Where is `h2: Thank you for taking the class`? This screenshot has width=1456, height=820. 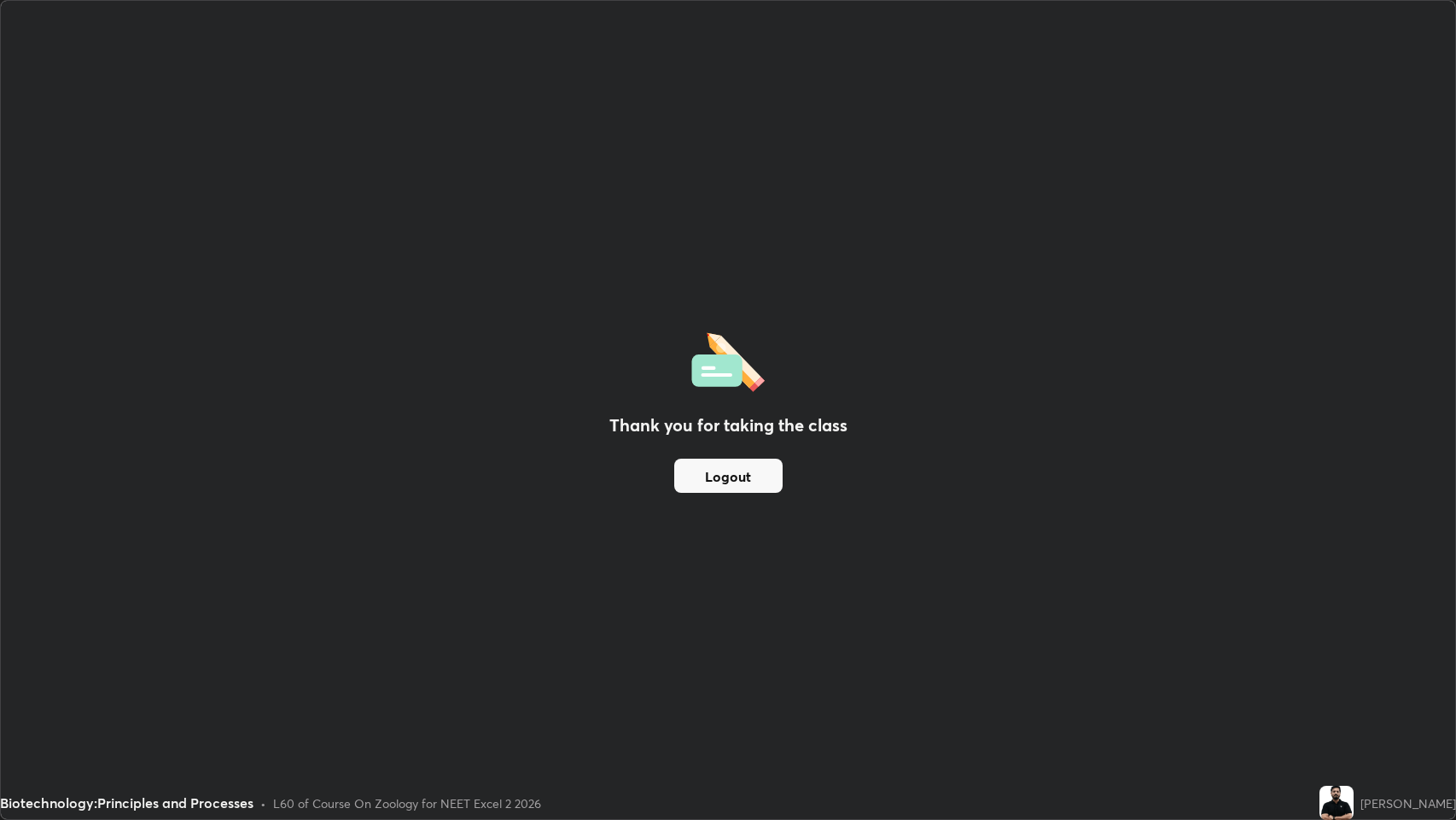
h2: Thank you for taking the class is located at coordinates (728, 426).